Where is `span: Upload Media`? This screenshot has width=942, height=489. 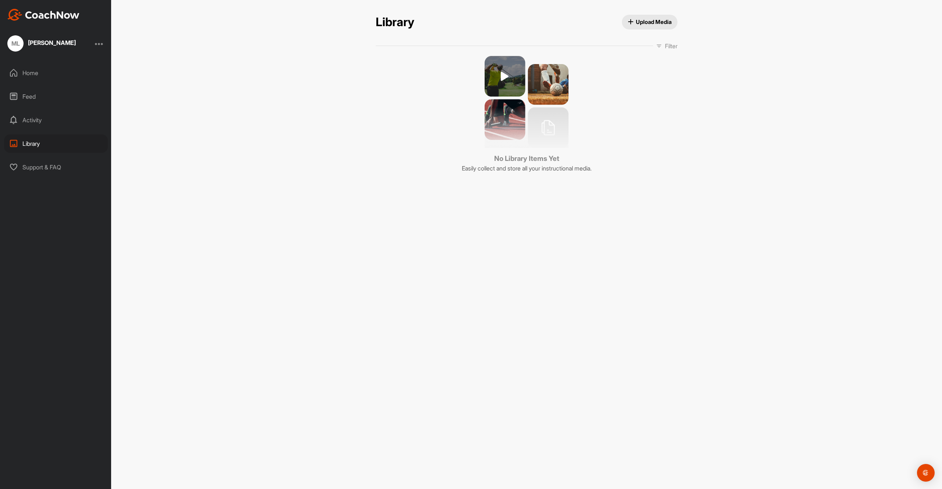
span: Upload Media is located at coordinates (650, 22).